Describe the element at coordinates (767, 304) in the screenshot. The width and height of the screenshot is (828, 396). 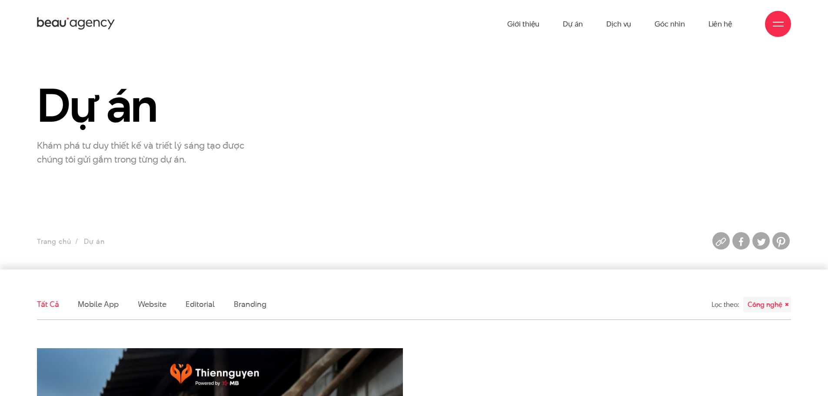
I see `div: Công nghệ` at that location.